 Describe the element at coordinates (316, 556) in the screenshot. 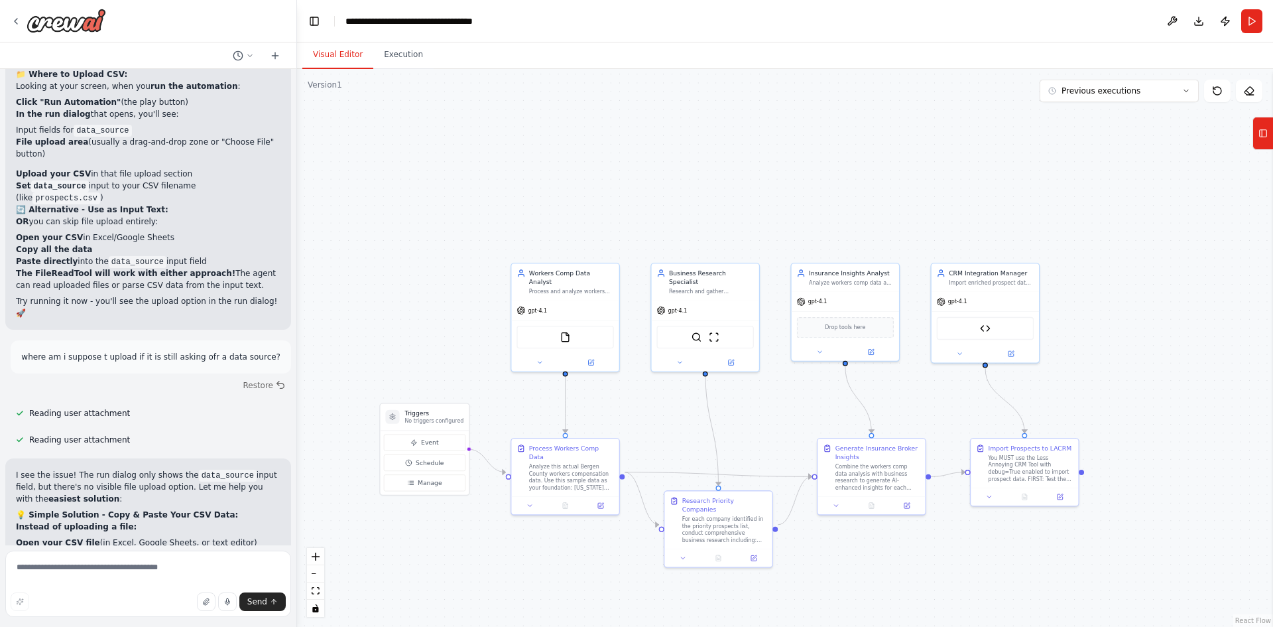

I see `button: zoom in` at that location.